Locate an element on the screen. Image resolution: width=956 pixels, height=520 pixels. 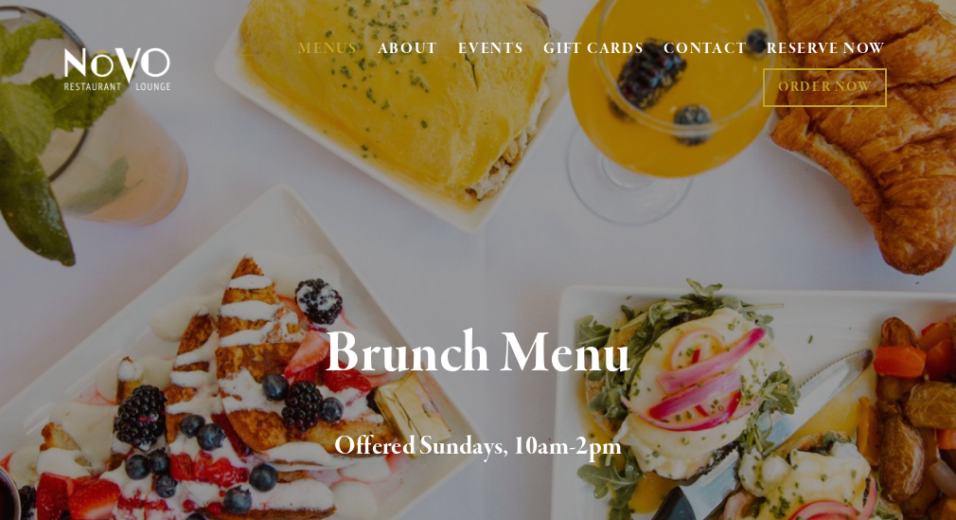
h1: Brunch Menu is located at coordinates (478, 354).